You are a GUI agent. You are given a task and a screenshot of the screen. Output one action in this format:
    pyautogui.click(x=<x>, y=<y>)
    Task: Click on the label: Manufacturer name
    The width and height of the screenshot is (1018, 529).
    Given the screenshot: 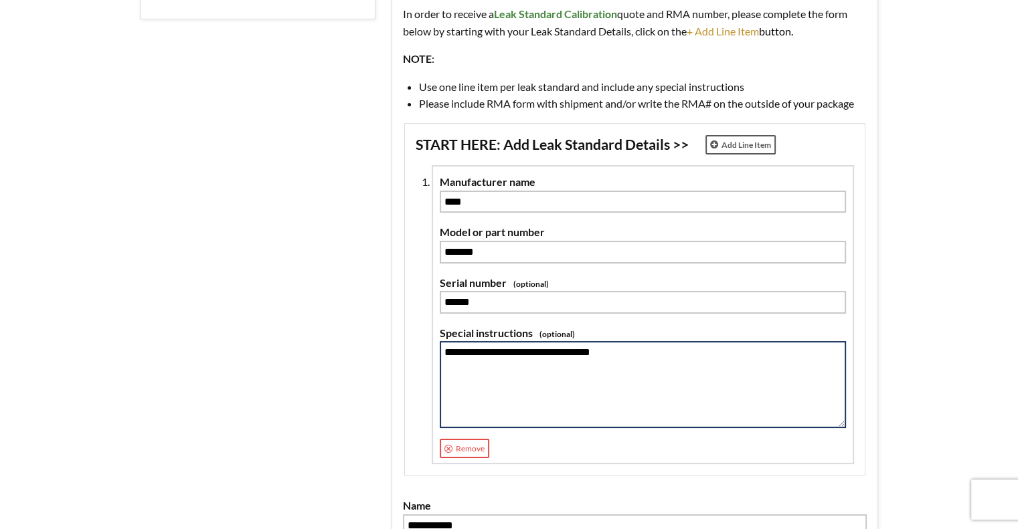 What is the action you would take?
    pyautogui.click(x=643, y=182)
    